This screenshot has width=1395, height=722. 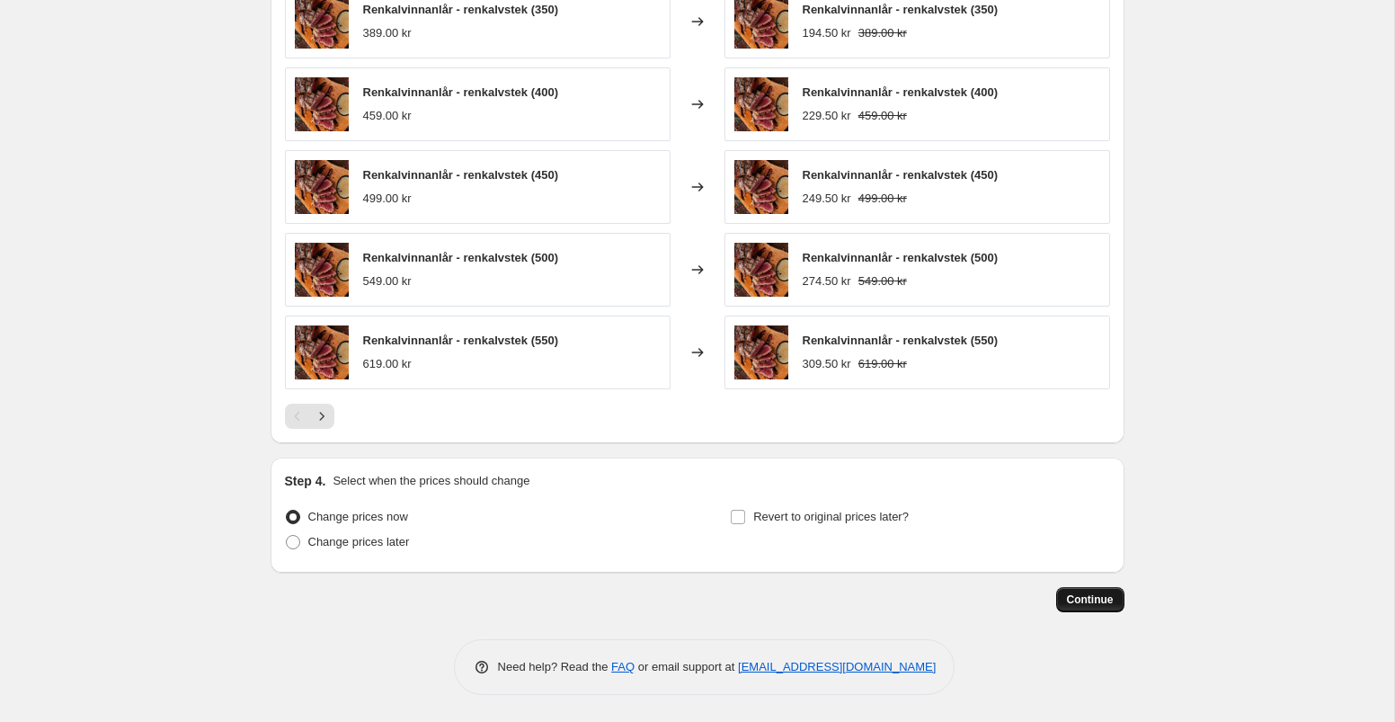 I want to click on button: Continue, so click(x=1090, y=600).